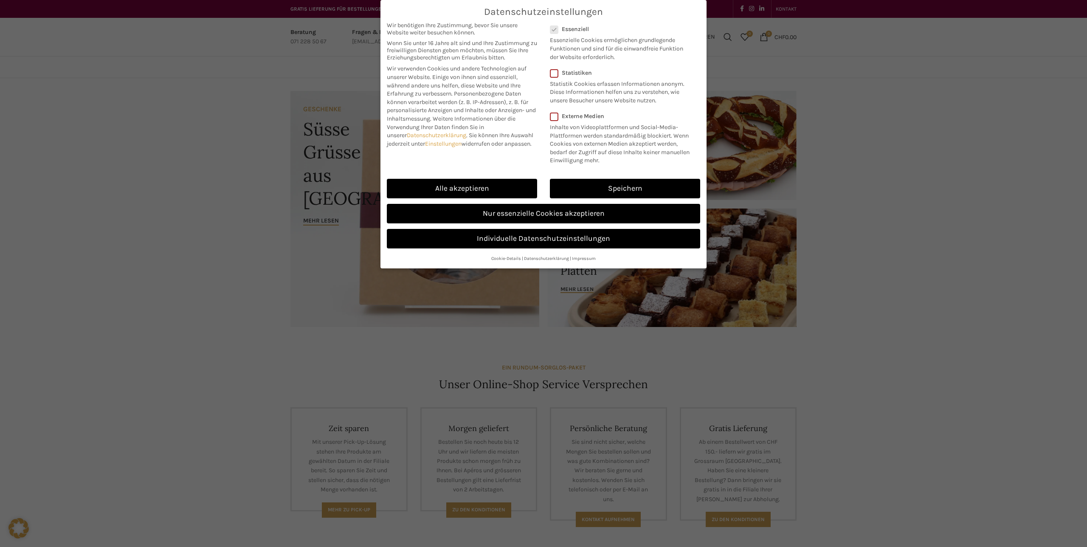 This screenshot has height=547, width=1087. Describe the element at coordinates (584, 258) in the screenshot. I see `a: Impressum` at that location.